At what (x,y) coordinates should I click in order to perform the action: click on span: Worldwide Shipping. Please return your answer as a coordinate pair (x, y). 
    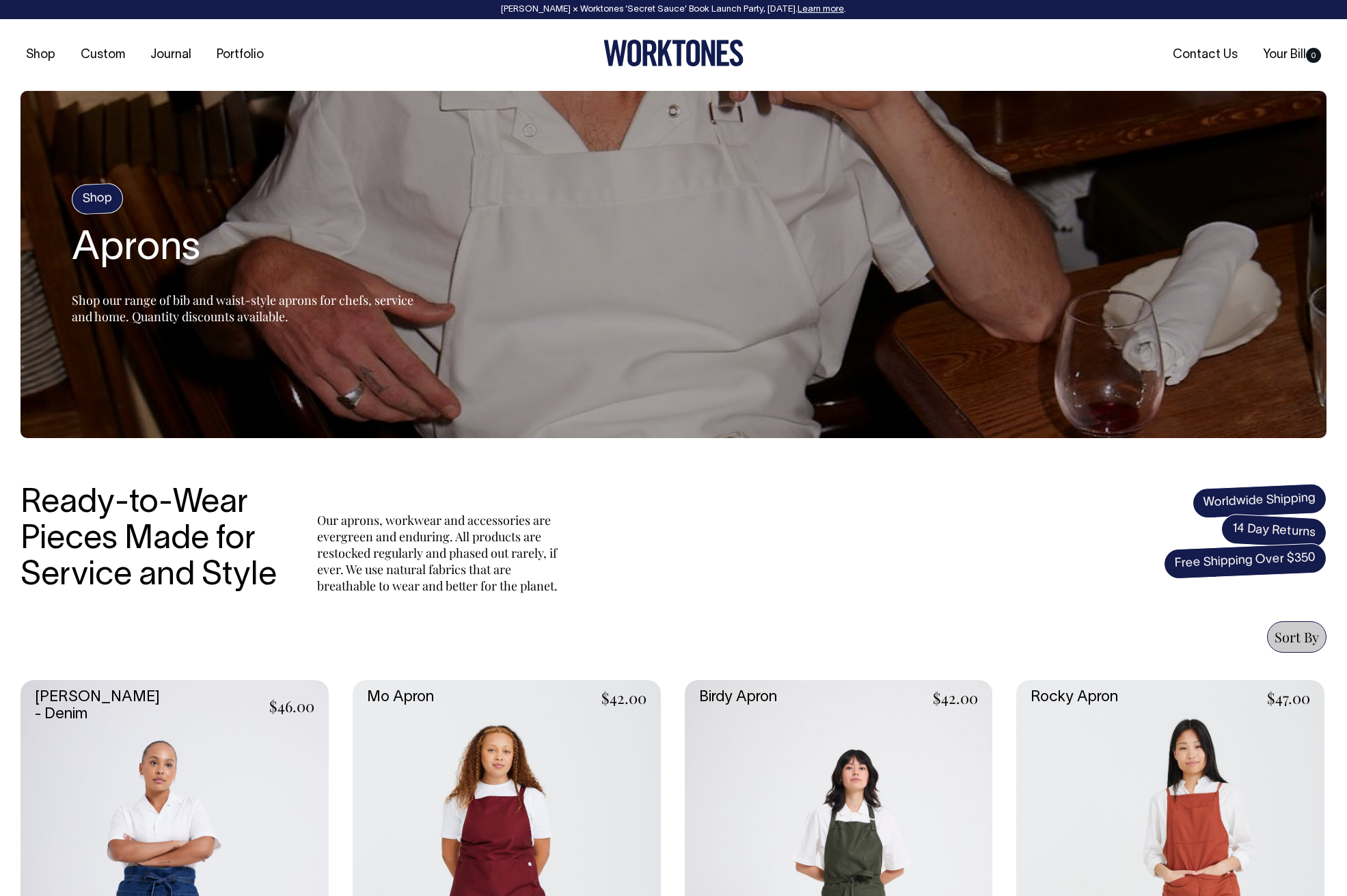
    Looking at the image, I should click on (1260, 501).